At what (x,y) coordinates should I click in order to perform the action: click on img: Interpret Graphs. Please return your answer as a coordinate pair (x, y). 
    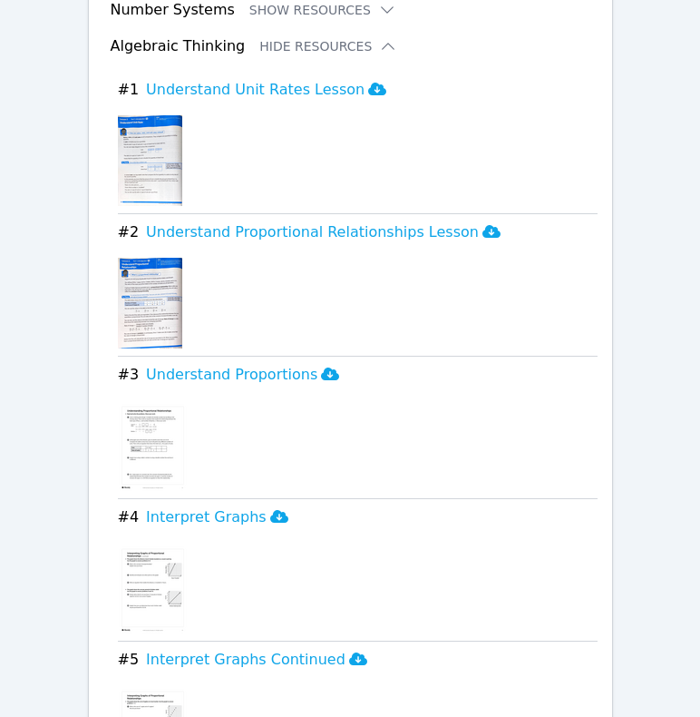
    Looking at the image, I should click on (152, 588).